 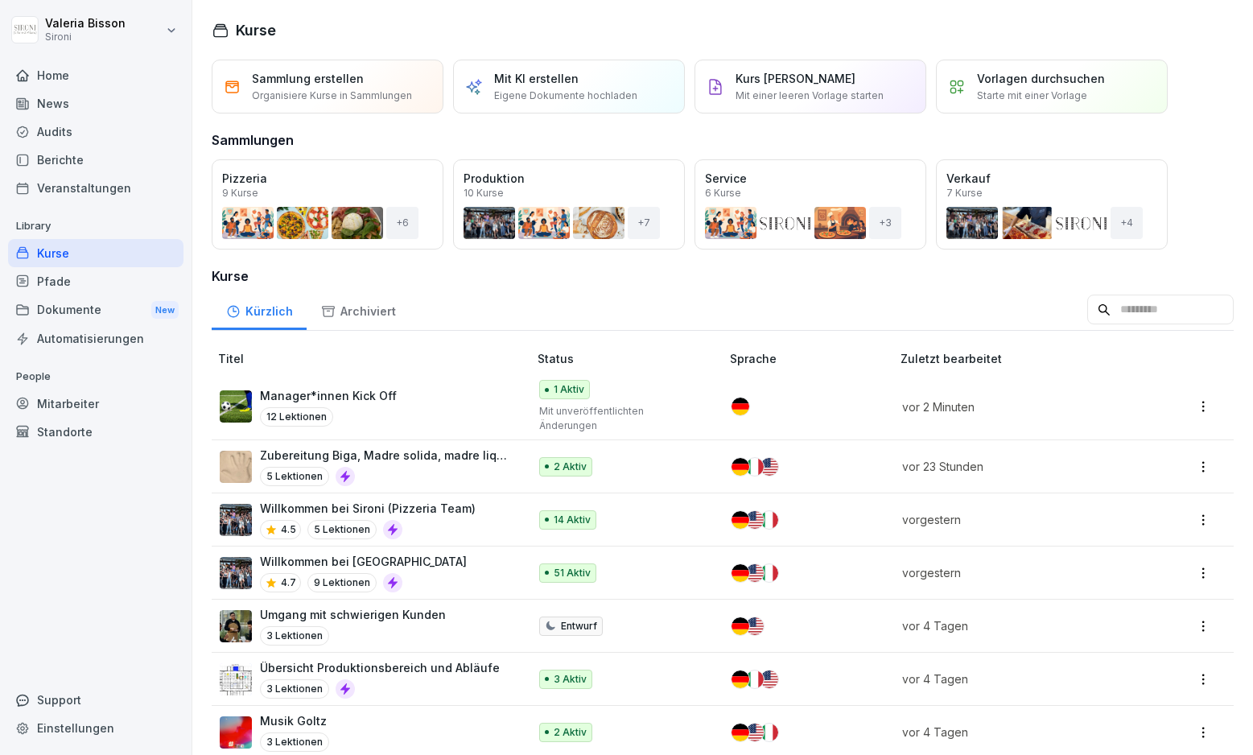 I want to click on a: Kürzlich, so click(x=259, y=309).